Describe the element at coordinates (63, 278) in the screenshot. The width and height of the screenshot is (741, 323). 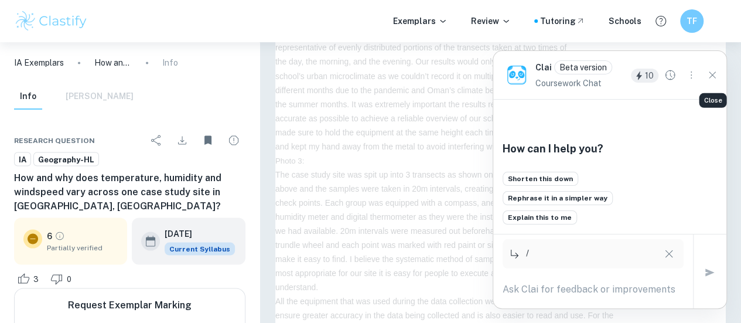
I see `div: Dislike` at that location.